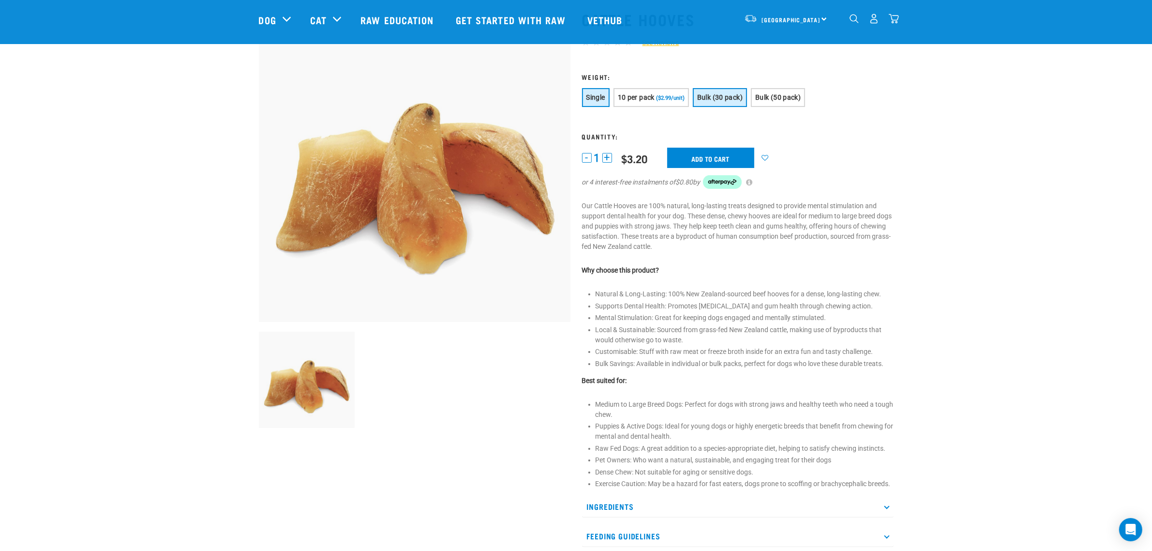  Describe the element at coordinates (745, 460) in the screenshot. I see `li: Pet Owners: Who want a natural, sustainable, and engaging treat for their dogs` at that location.